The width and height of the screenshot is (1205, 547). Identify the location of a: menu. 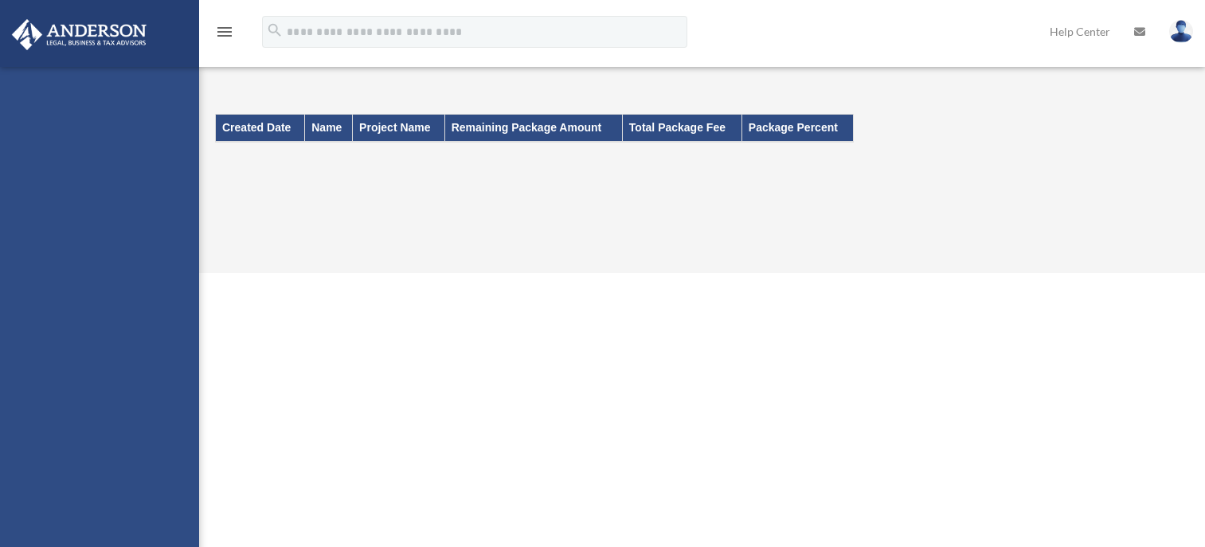
(225, 34).